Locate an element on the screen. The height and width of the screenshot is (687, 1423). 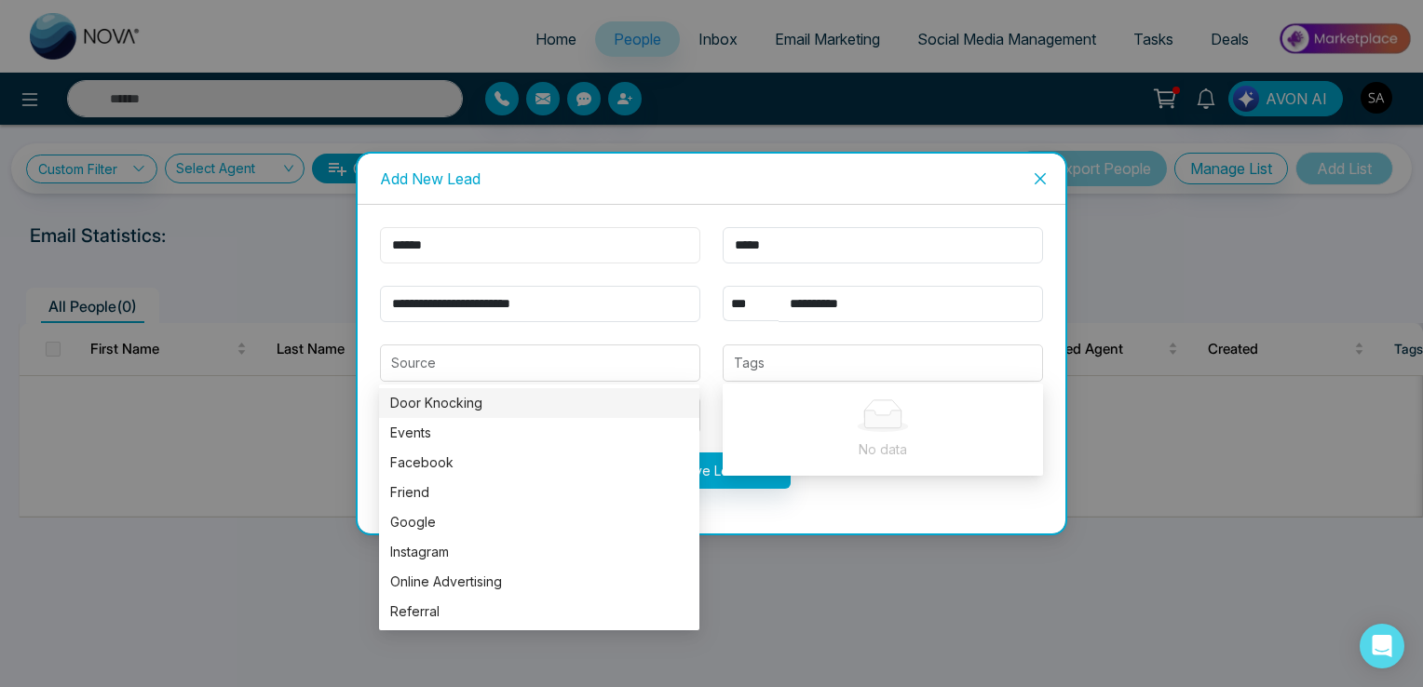
div: Instagram is located at coordinates (539, 552).